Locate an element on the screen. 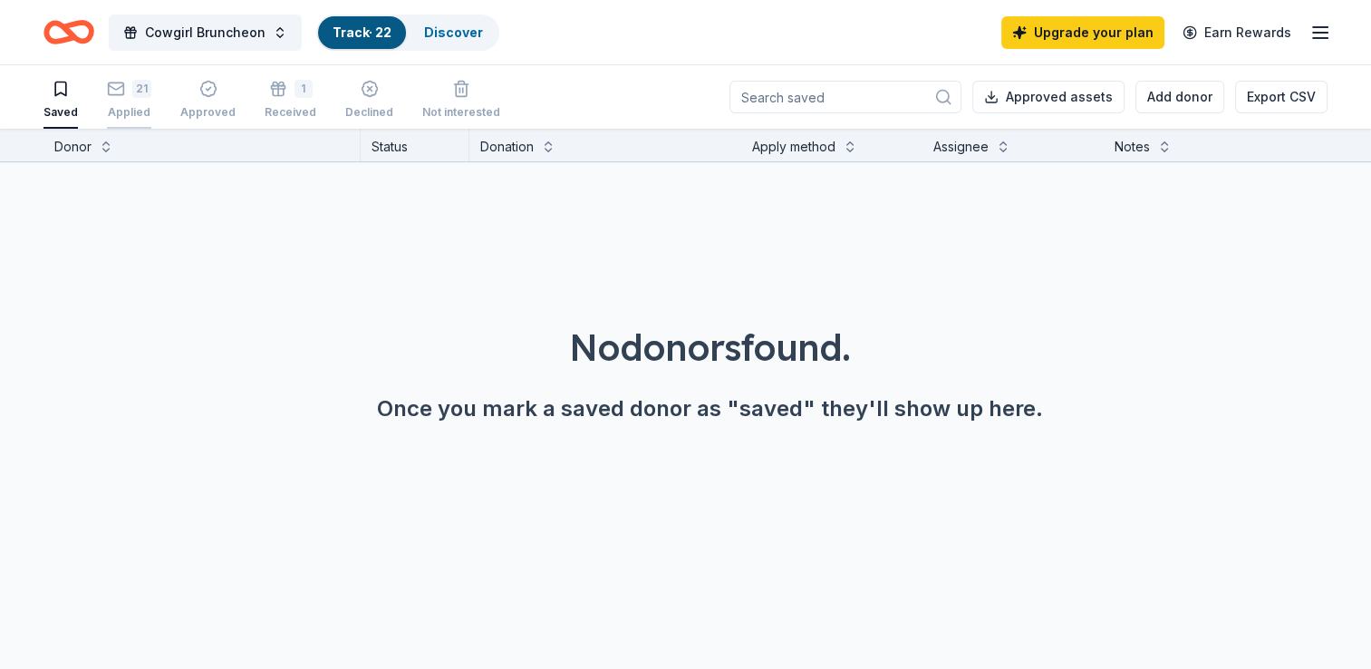  div: Declined is located at coordinates (369, 112).